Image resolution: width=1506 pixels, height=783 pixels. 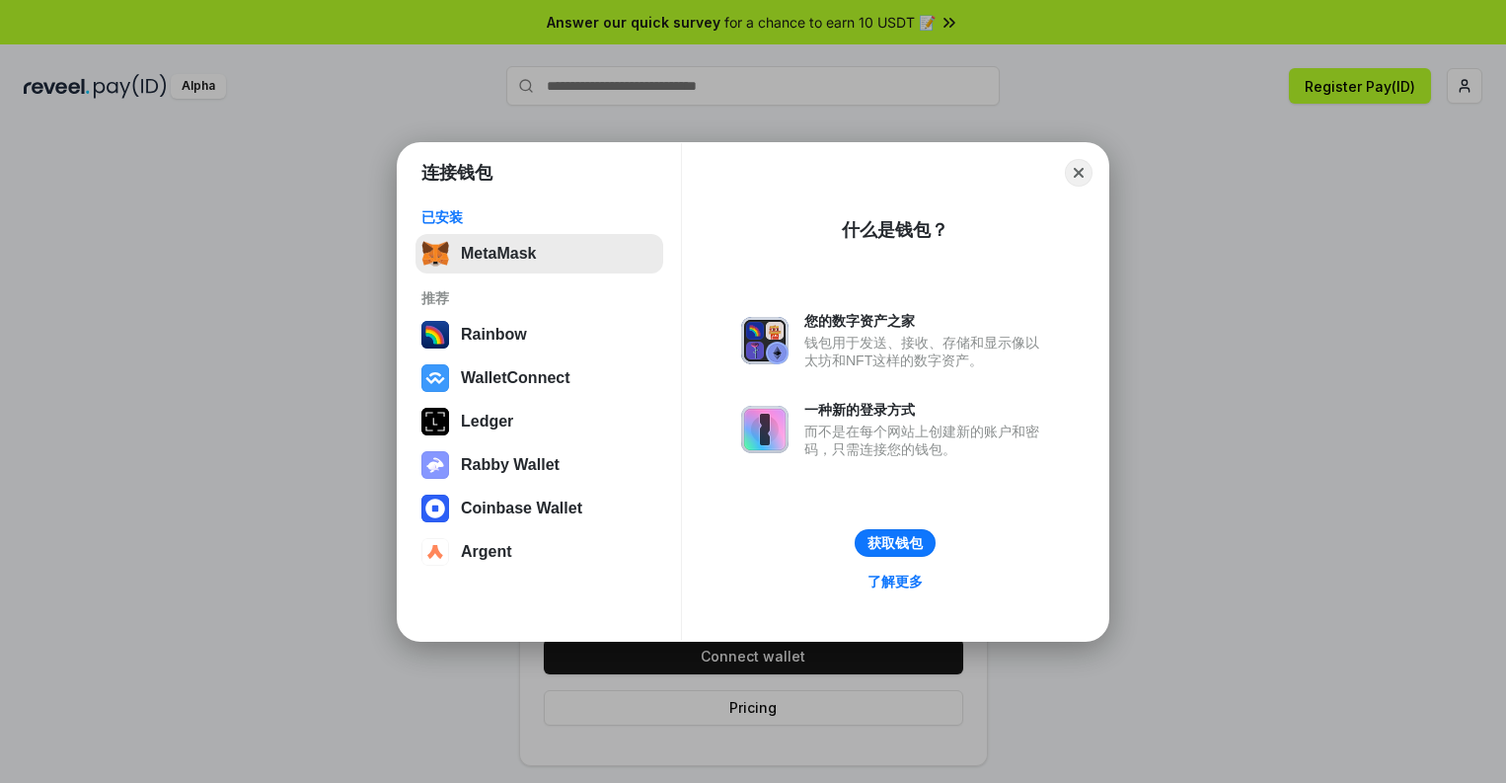 I want to click on div: Argent, so click(x=487, y=552).